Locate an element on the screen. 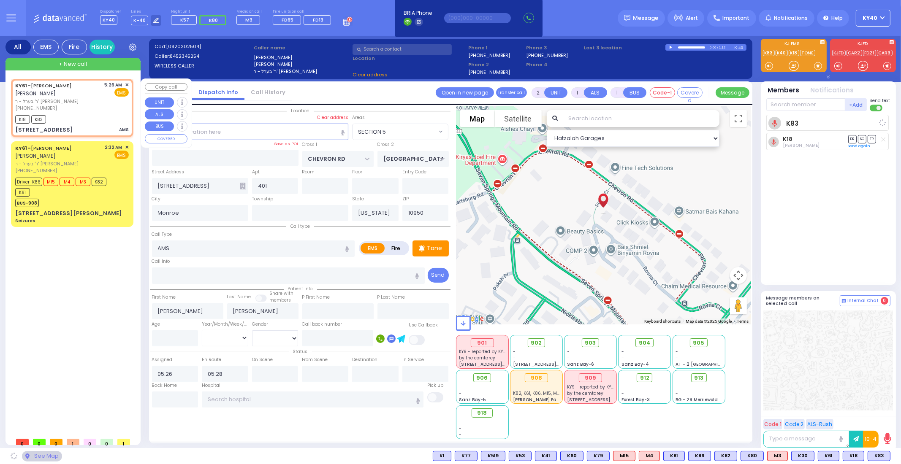 The image size is (901, 464). span: Other building occupants is located at coordinates (243, 186).